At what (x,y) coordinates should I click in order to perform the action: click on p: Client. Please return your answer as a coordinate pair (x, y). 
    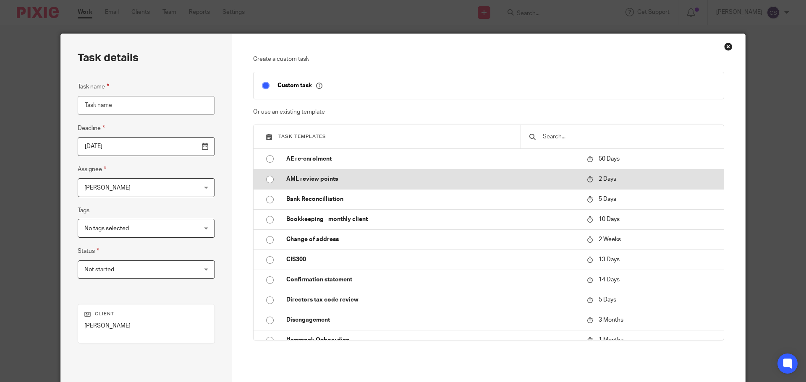
    Looking at the image, I should click on (146, 314).